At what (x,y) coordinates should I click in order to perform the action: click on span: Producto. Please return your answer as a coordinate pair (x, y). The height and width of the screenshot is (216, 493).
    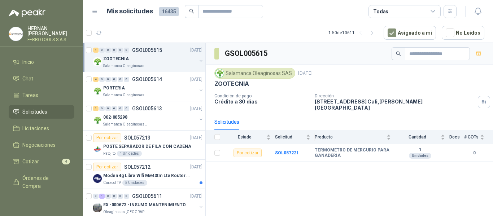
    Looking at the image, I should click on (350, 137).